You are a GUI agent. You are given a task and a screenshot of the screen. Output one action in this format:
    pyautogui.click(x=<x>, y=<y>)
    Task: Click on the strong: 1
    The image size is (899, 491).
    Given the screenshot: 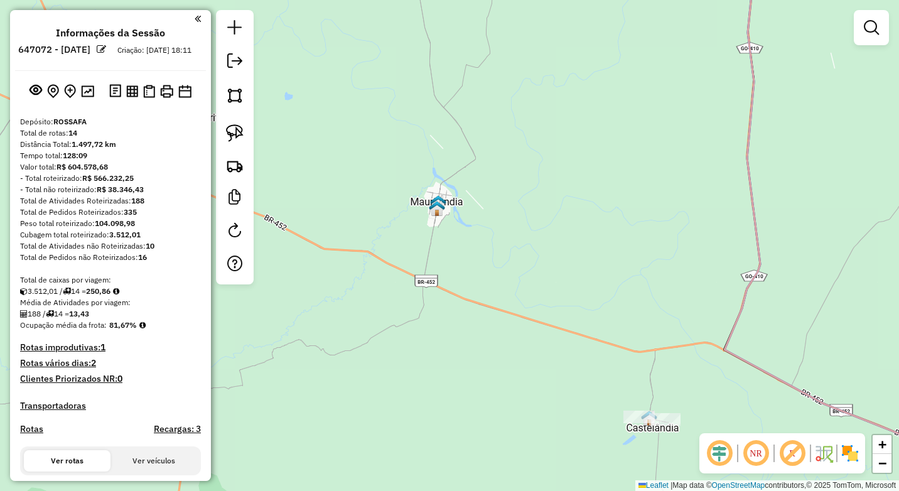 What is the action you would take?
    pyautogui.click(x=103, y=347)
    